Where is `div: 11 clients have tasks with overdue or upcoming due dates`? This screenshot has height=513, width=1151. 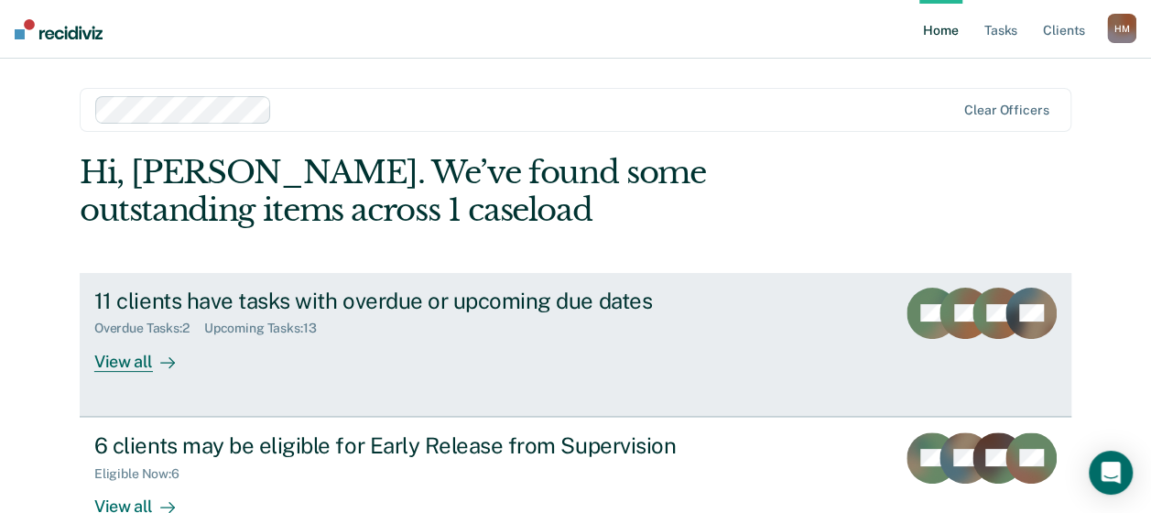
div: 11 clients have tasks with overdue or upcoming due dates is located at coordinates (416, 300).